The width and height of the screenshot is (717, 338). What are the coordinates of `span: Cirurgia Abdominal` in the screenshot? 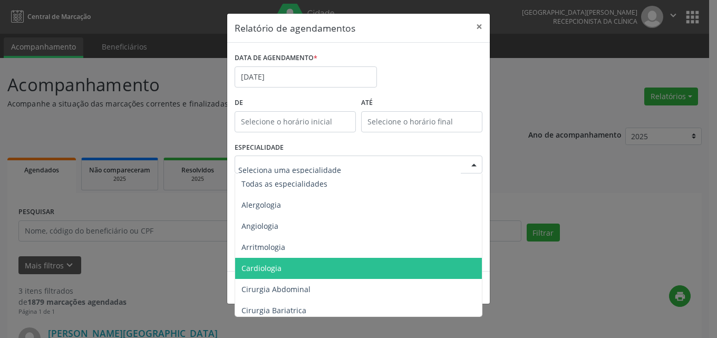 It's located at (276, 289).